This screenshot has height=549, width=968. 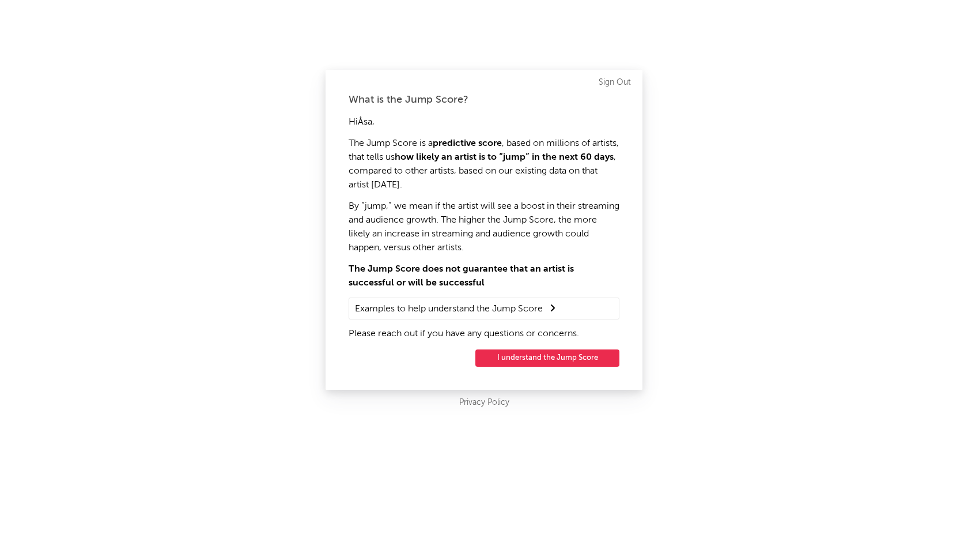 I want to click on p: By “jump,” we mean if the artist will see a boost in their streaming and audience growth. The hig..., so click(x=484, y=227).